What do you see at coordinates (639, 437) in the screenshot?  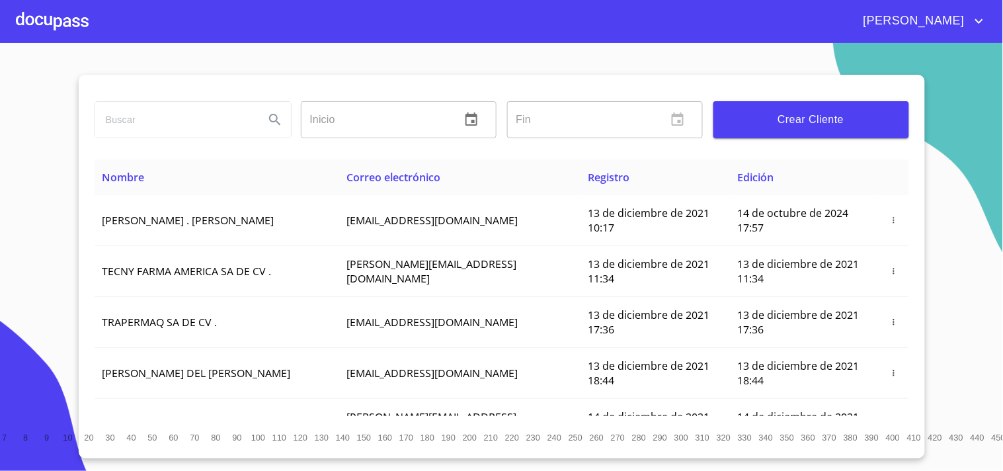 I see `button: 280` at bounding box center [639, 437].